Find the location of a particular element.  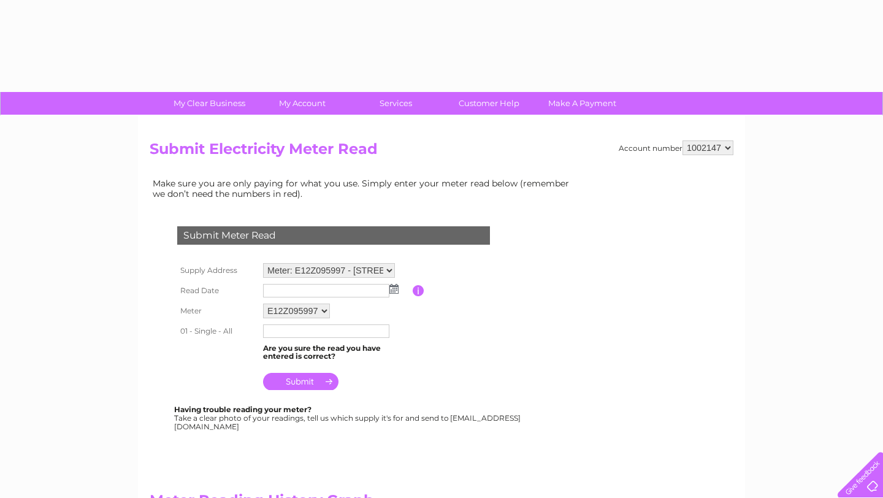

b: Having trouble reading your meter? is located at coordinates (243, 409).